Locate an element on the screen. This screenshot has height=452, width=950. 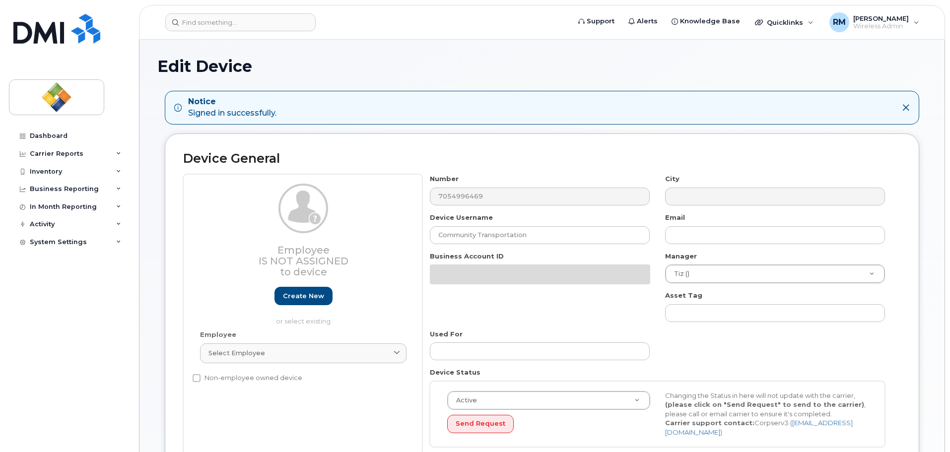
a: Active is located at coordinates (548, 400).